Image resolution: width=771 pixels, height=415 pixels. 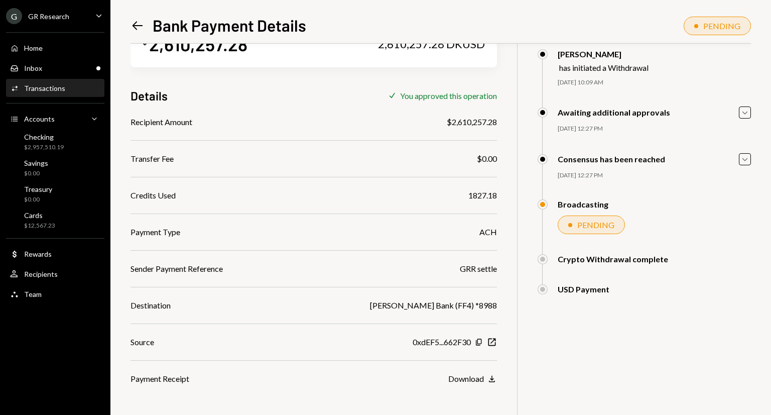 What do you see at coordinates (161, 122) in the screenshot?
I see `div: Recipient Amount` at bounding box center [161, 122].